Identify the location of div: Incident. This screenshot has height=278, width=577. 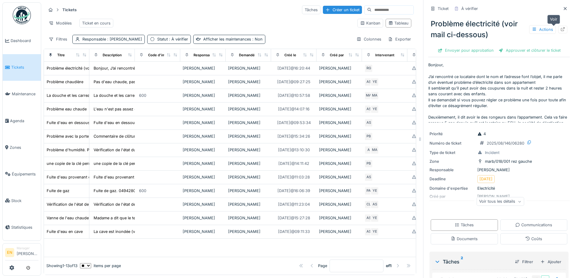
(492, 153).